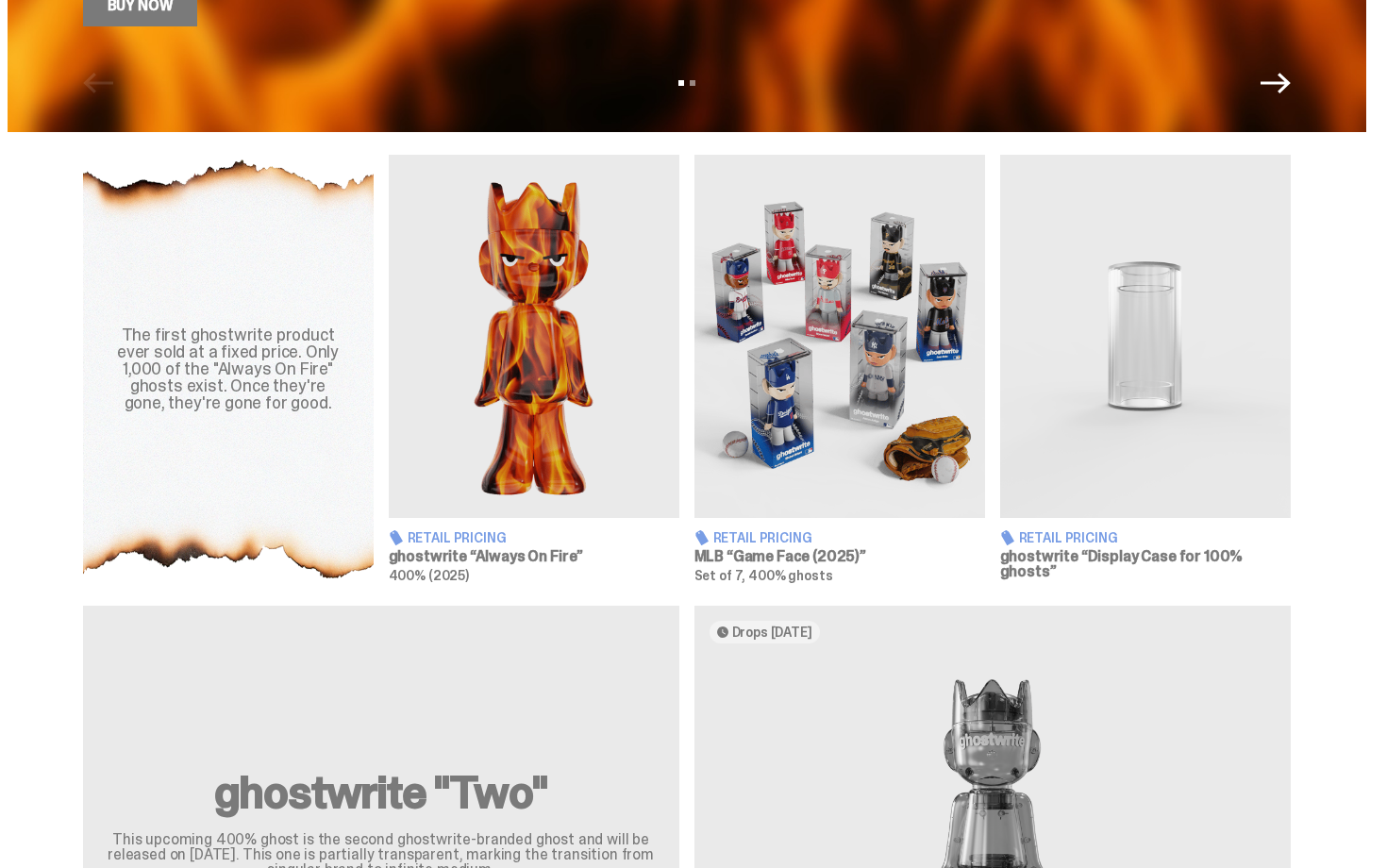  I want to click on button: View slide 1, so click(682, 83).